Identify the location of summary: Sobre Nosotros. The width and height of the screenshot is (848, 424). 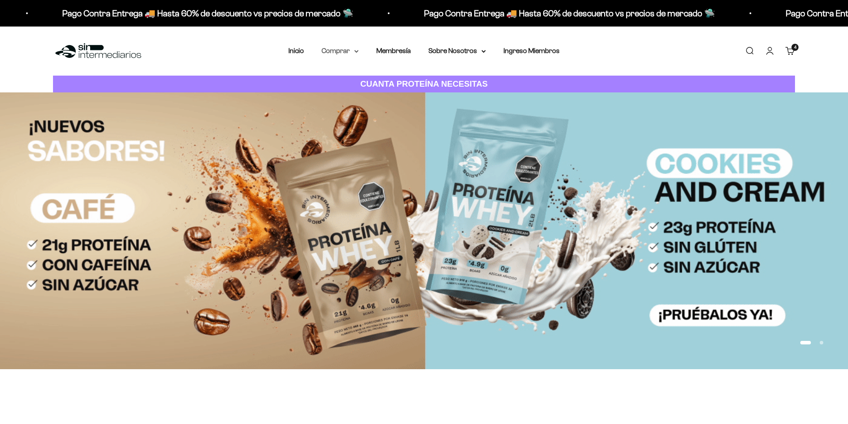
(457, 51).